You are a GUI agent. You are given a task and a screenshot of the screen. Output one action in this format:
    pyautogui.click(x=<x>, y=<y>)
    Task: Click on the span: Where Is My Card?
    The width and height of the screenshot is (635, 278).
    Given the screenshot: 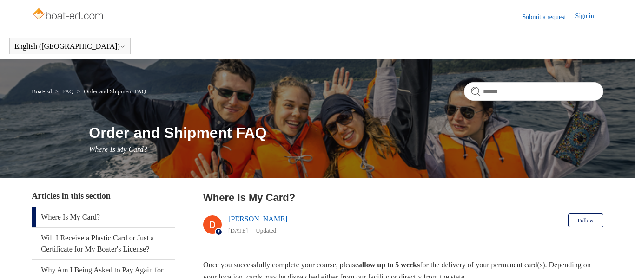 What is the action you would take?
    pyautogui.click(x=118, y=149)
    